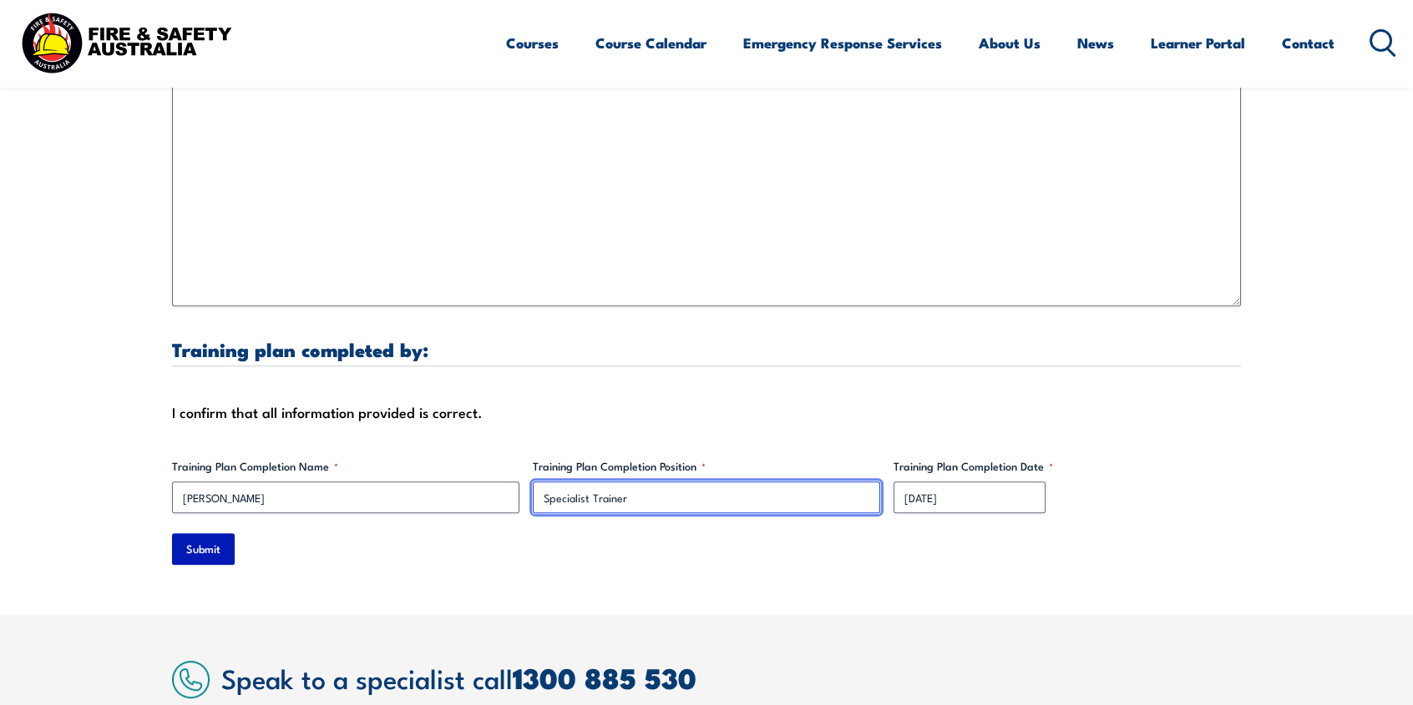  What do you see at coordinates (706, 467) in the screenshot?
I see `label: Training Plan Completion Position` at bounding box center [706, 467].